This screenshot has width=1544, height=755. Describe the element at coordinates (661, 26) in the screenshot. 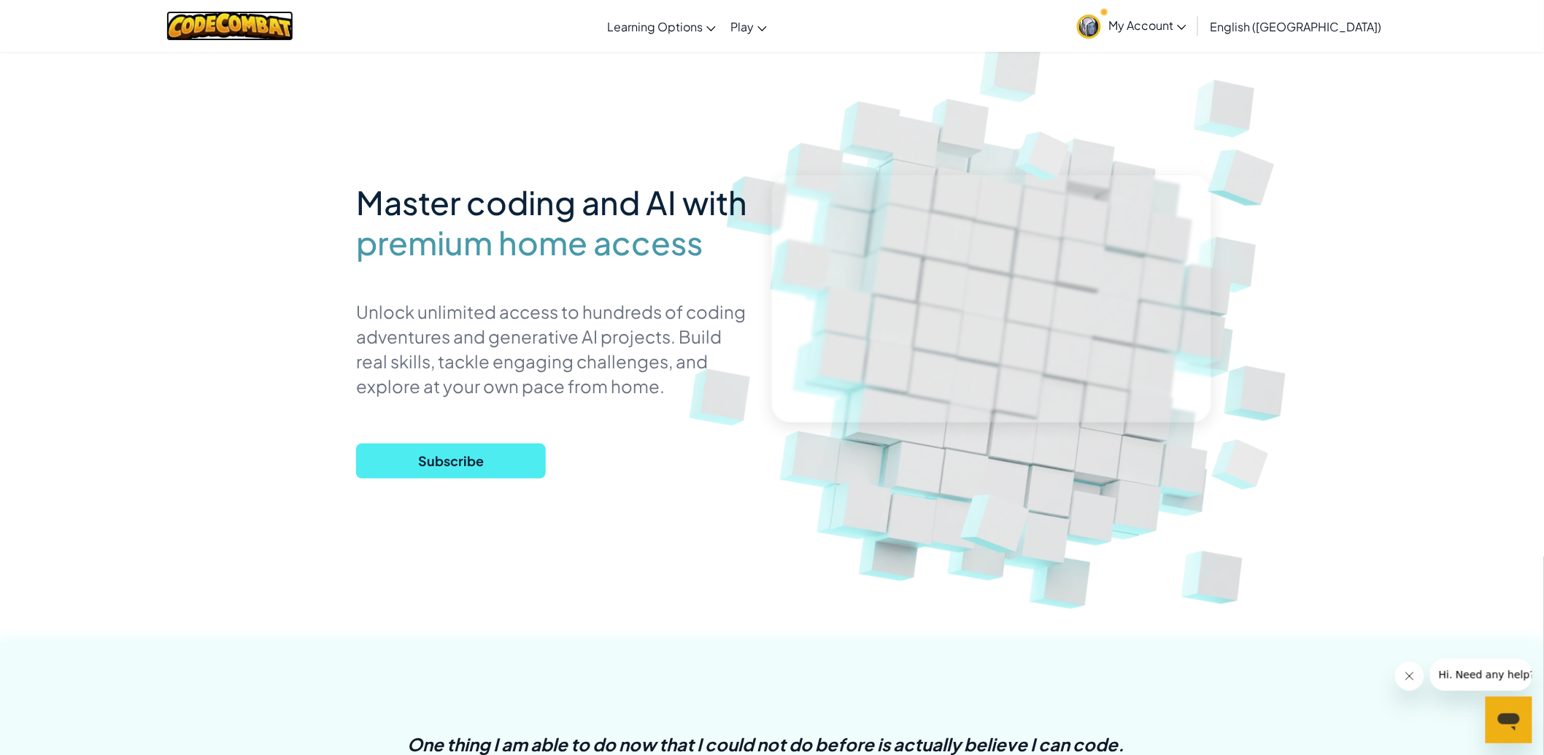

I see `a: Learning Options` at that location.